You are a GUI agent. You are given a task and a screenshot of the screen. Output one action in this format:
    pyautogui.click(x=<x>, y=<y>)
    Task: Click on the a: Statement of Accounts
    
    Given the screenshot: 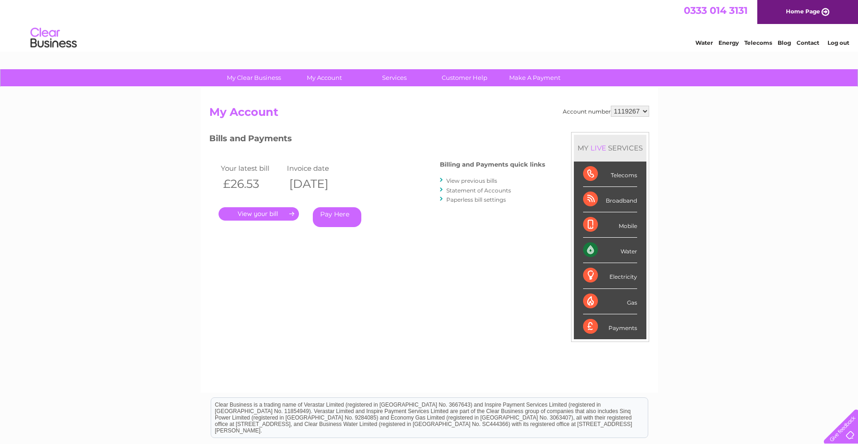 What is the action you would take?
    pyautogui.click(x=479, y=190)
    